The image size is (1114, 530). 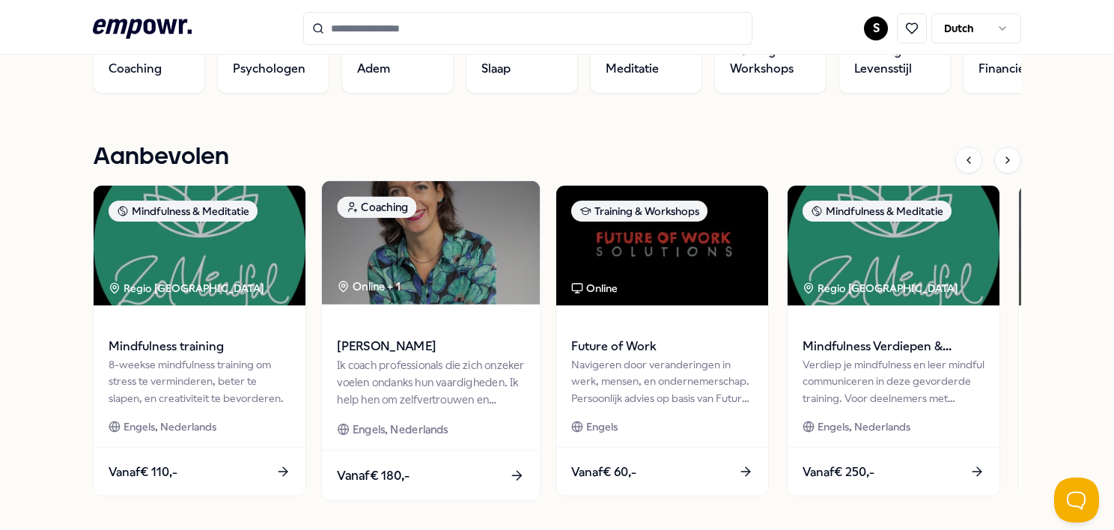 What do you see at coordinates (199, 381) in the screenshot?
I see `div: 8-weekse mindfulness training om stress te verminderen, beter te slapen, en creativiteit te bevor...` at bounding box center [199, 381].